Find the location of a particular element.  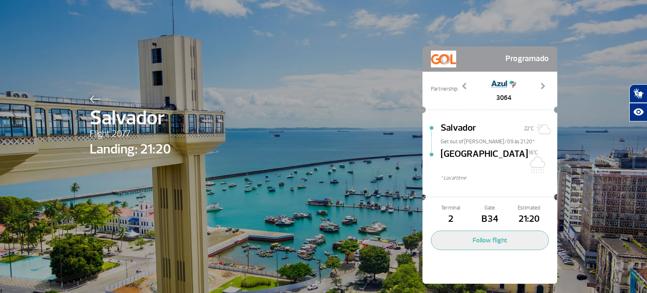

span: * Local time is located at coordinates (499, 178).